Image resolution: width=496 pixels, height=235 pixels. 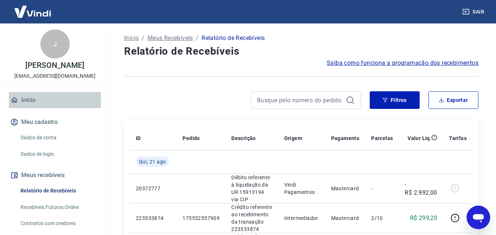 What do you see at coordinates (59, 138) in the screenshot?
I see `a: Dados da conta` at bounding box center [59, 138].